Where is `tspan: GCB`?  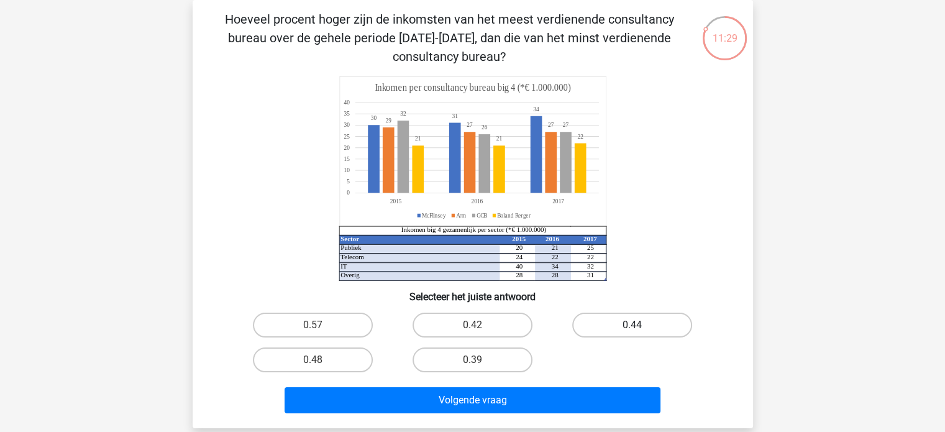
tspan: GCB is located at coordinates (482, 215).